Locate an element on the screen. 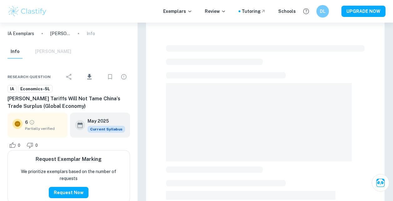 The height and width of the screenshot is (201, 393). div: Download is located at coordinates (89, 77).